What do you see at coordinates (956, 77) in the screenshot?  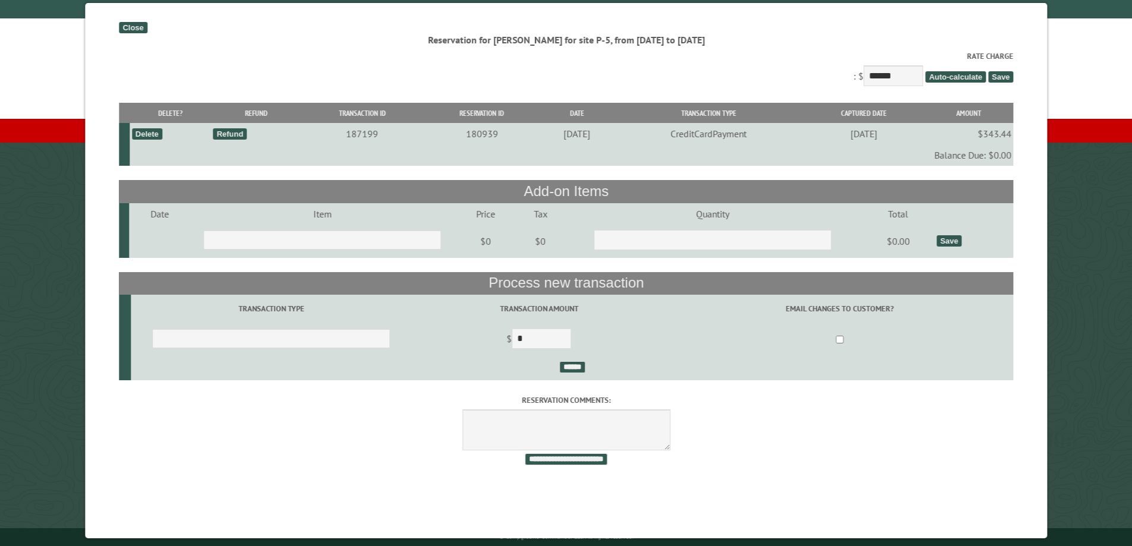 I see `span: Auto-calculate` at bounding box center [956, 77].